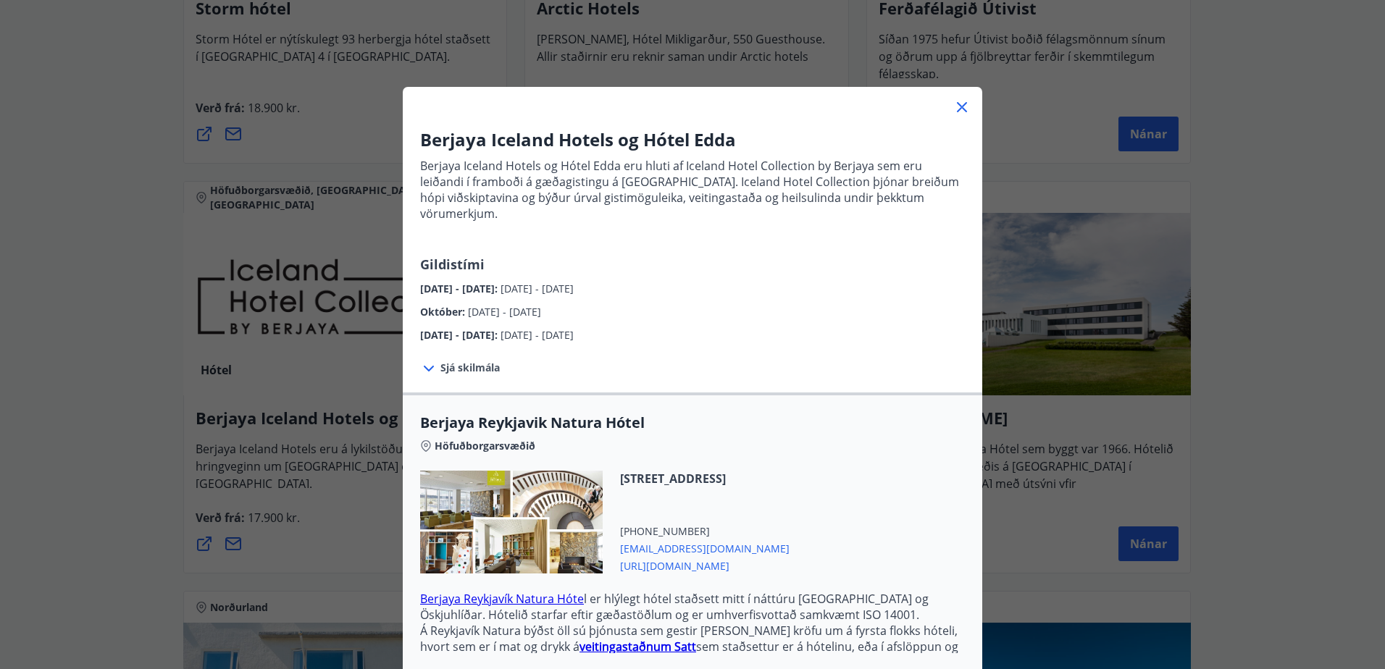 The width and height of the screenshot is (1385, 669). I want to click on span: Höfuðborgarsvæðið, so click(485, 446).